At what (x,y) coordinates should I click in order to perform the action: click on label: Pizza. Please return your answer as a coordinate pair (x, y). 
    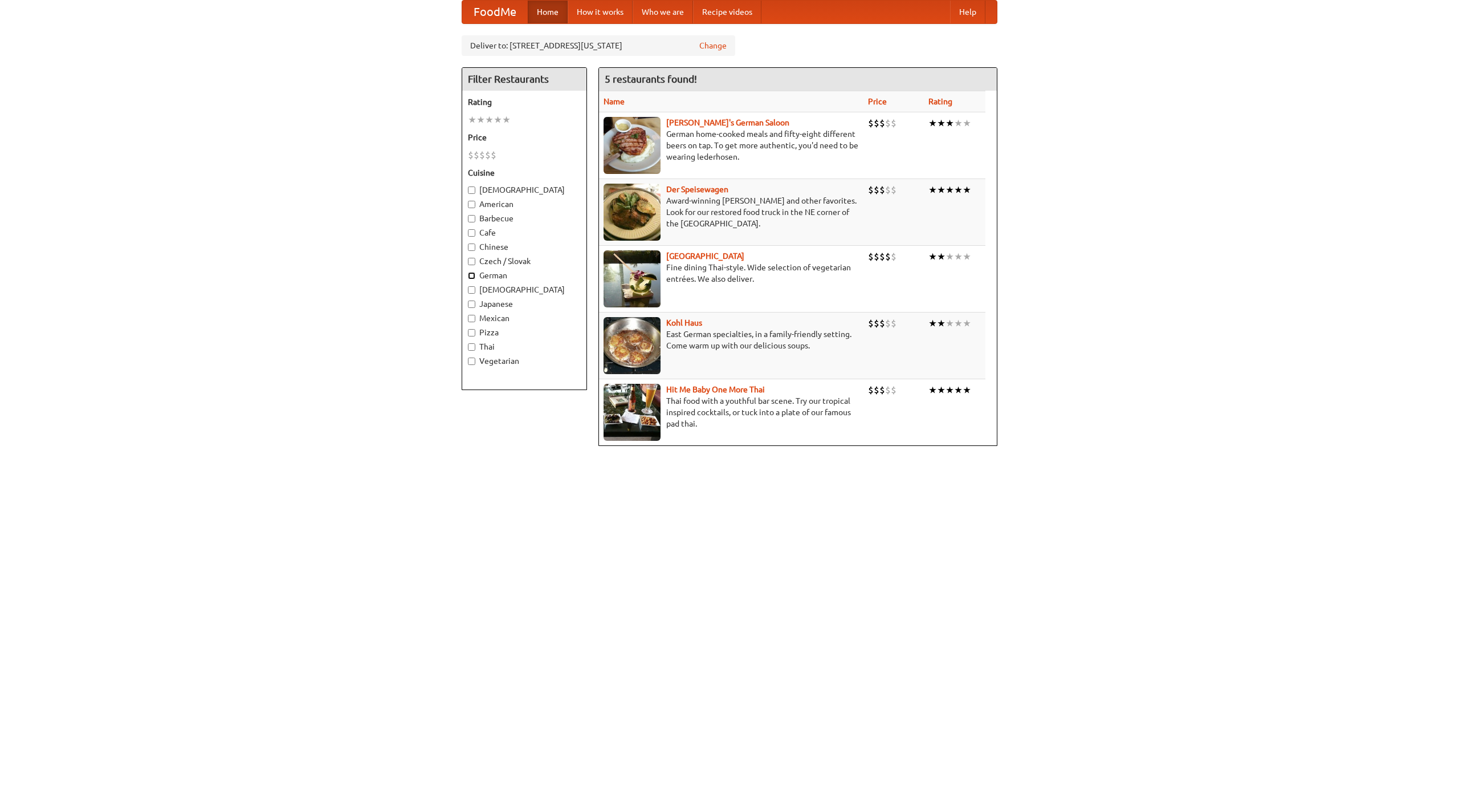
    Looking at the image, I should click on (524, 332).